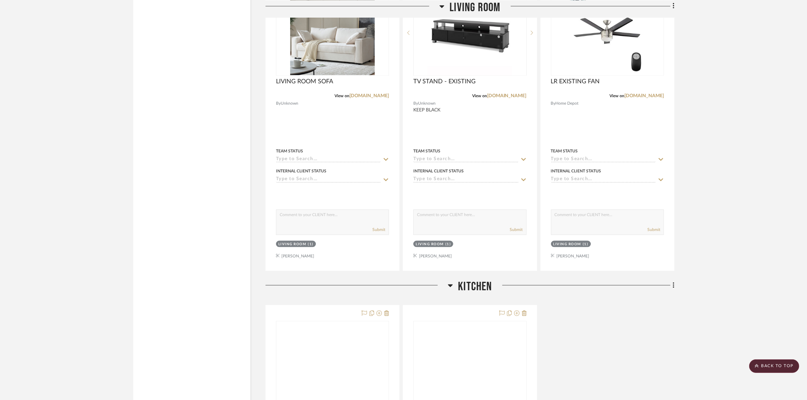 This screenshot has height=400, width=807. Describe the element at coordinates (775, 366) in the screenshot. I see `scroll-to-top-button: BACK TO TOP` at that location.